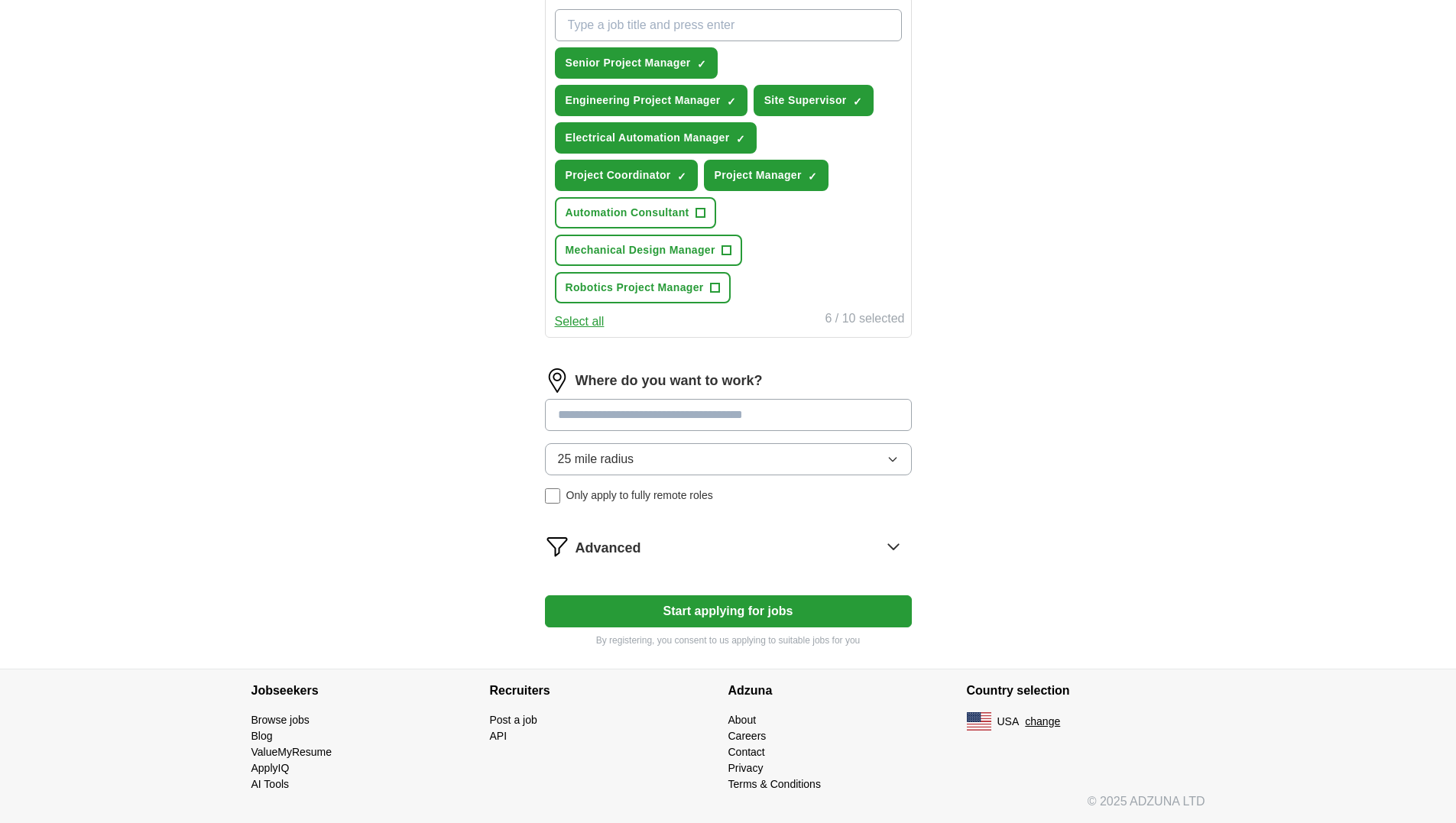  I want to click on button: Senior Project Manager✓, so click(635, 63).